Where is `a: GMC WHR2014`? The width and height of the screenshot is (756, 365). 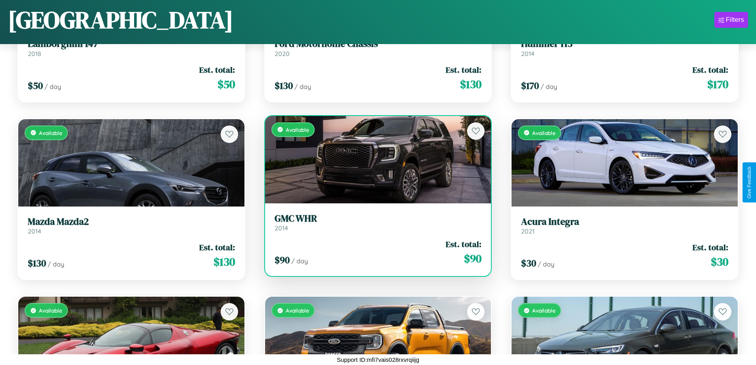
a: GMC WHR2014 is located at coordinates (378, 222).